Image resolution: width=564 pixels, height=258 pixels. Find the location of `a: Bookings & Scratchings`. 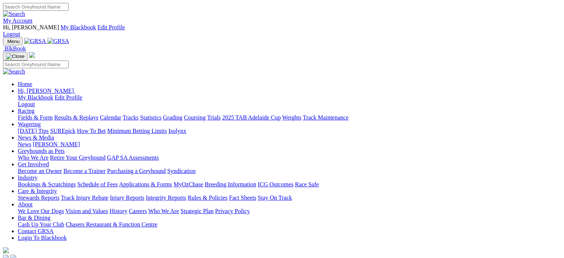

a: Bookings & Scratchings is located at coordinates (47, 184).